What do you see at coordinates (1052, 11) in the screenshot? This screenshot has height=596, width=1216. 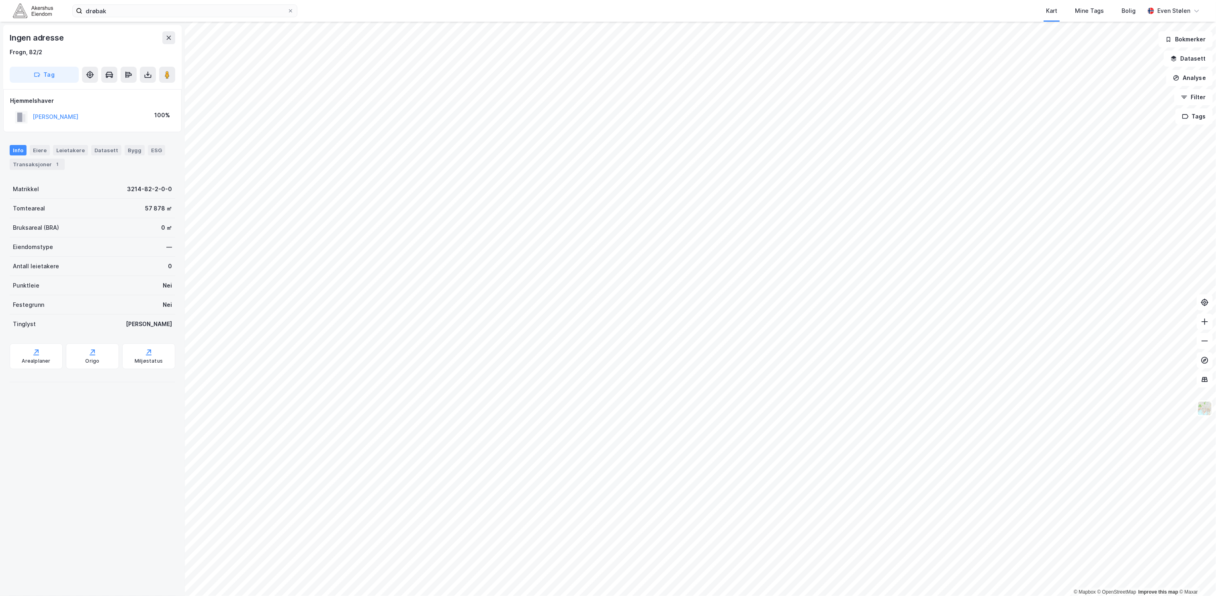 I see `div: Kart` at bounding box center [1052, 11].